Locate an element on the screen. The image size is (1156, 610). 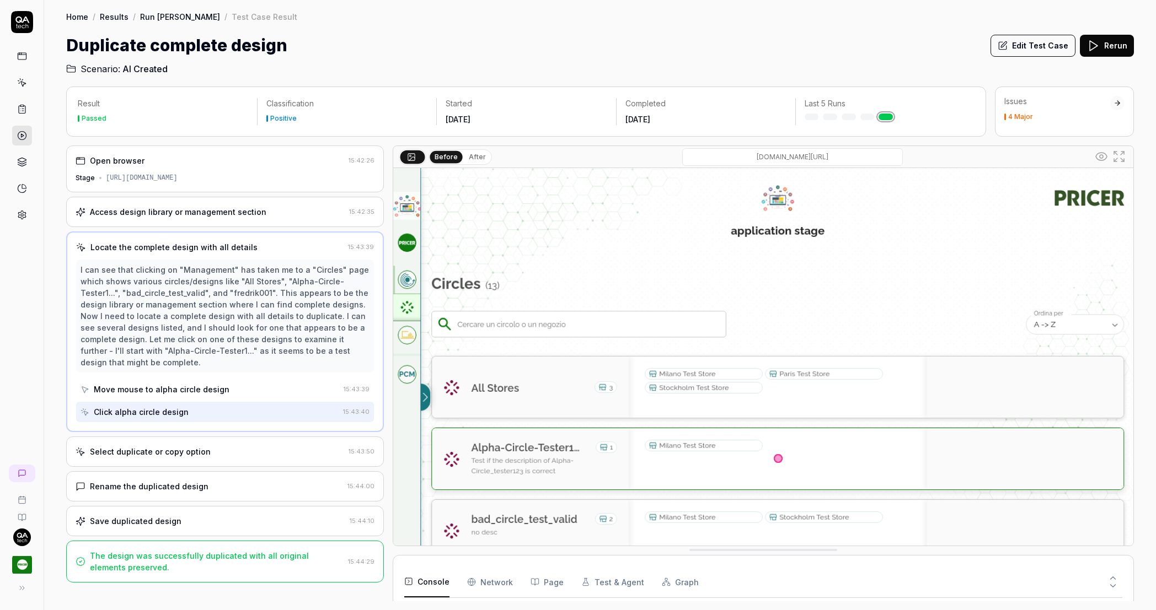
time: 15:42:26 is located at coordinates (361, 160).